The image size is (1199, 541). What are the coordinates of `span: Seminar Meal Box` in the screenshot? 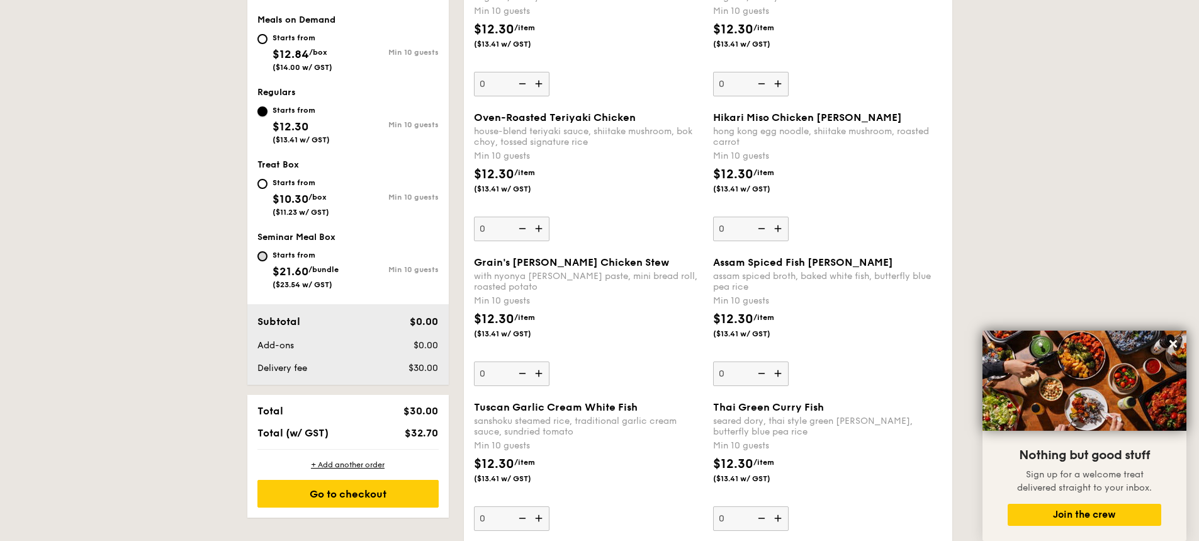 It's located at (296, 237).